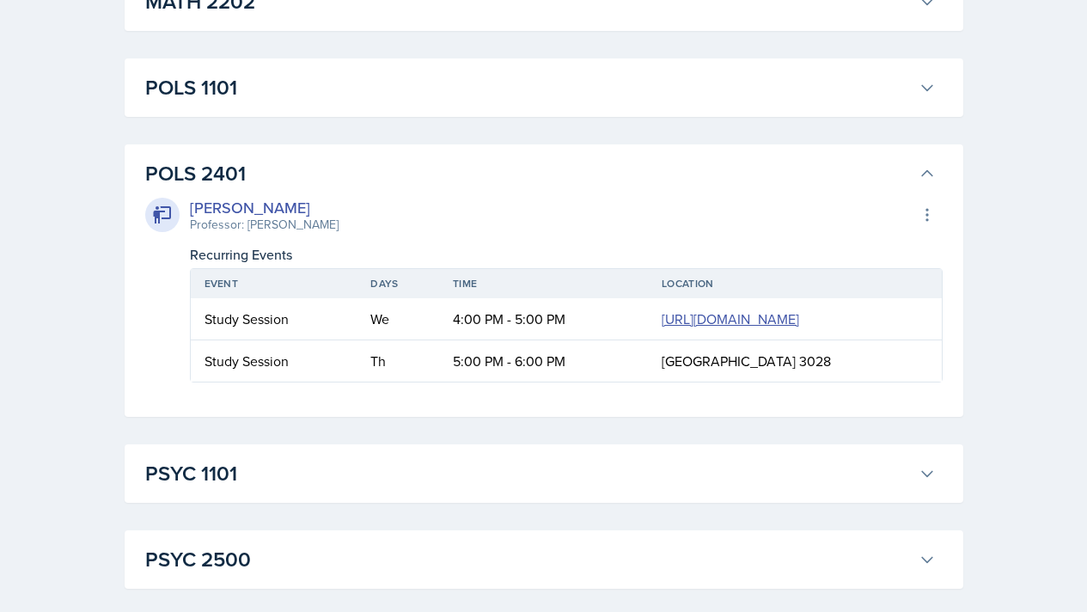 The height and width of the screenshot is (612, 1087). Describe the element at coordinates (398, 361) in the screenshot. I see `td: Th` at that location.